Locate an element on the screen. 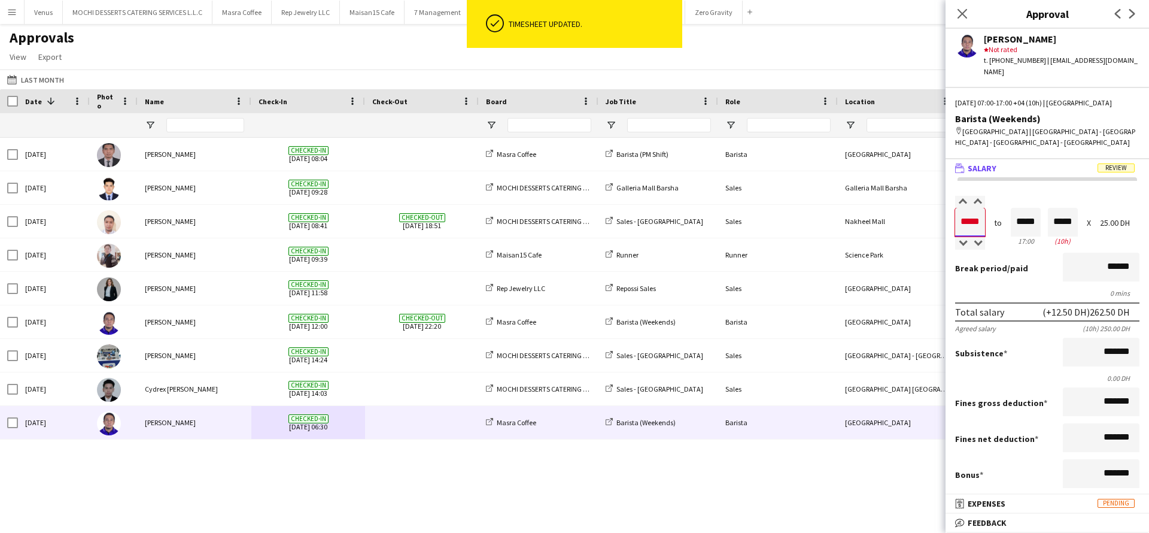 The height and width of the screenshot is (533, 1149). a: Repossi Sales is located at coordinates (631, 288).